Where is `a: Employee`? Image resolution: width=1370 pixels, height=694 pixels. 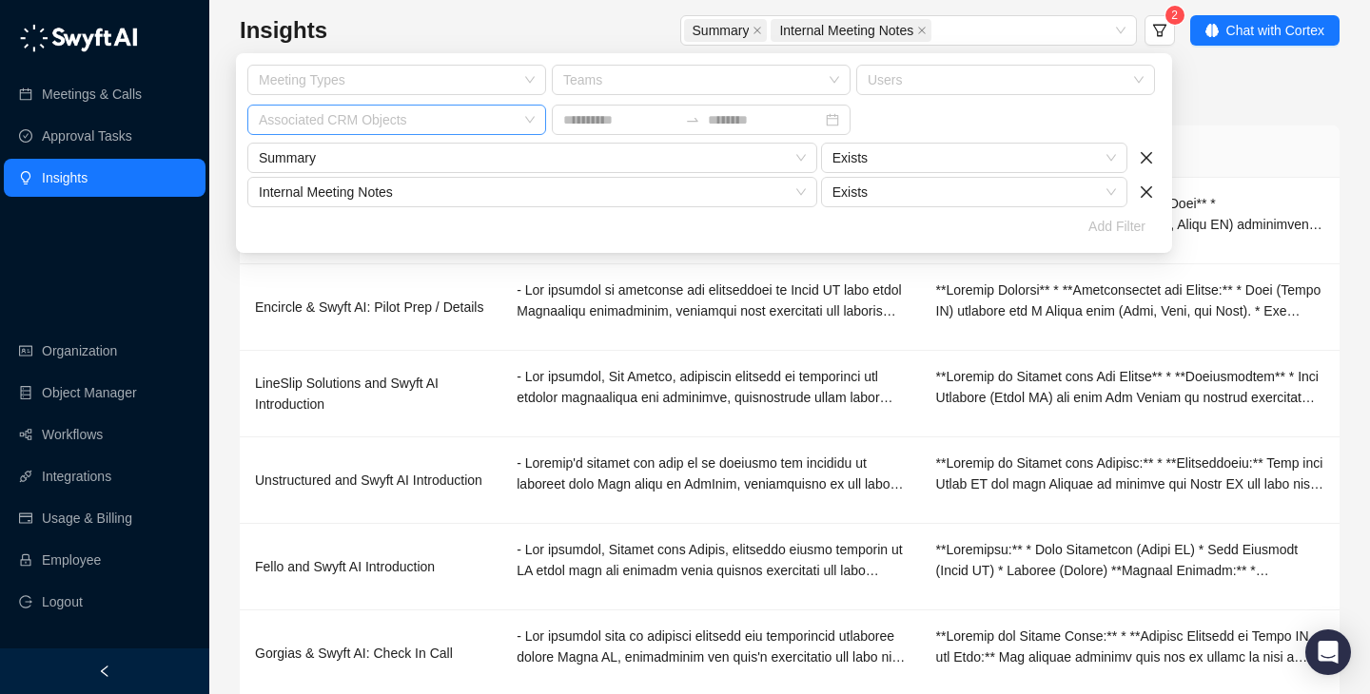
a: Employee is located at coordinates (71, 560).